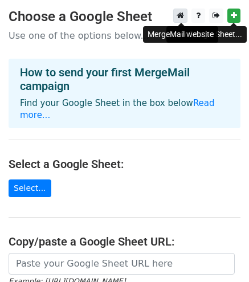  I want to click on a: Read more..., so click(118, 109).